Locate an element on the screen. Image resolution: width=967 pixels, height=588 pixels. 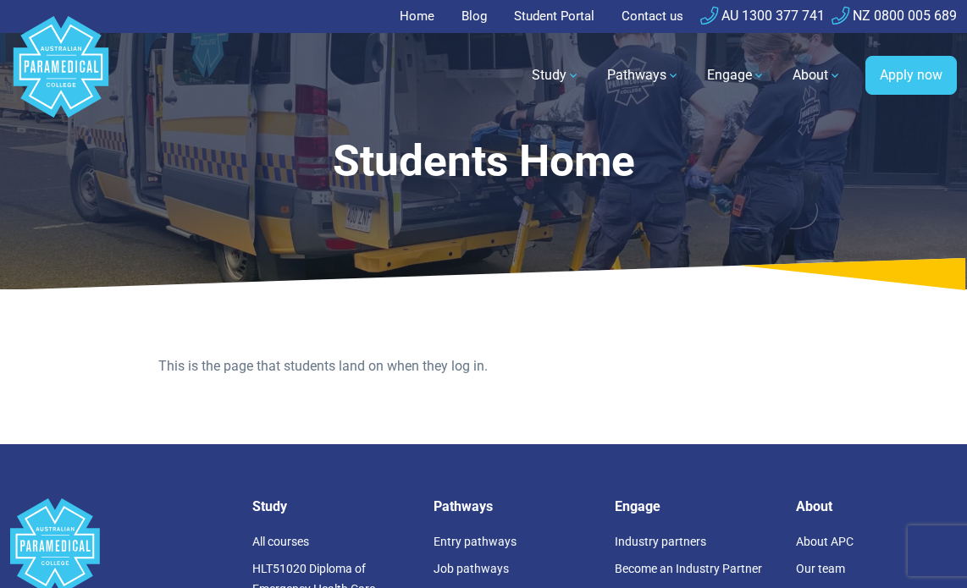
a: Industry partners is located at coordinates (660, 542).